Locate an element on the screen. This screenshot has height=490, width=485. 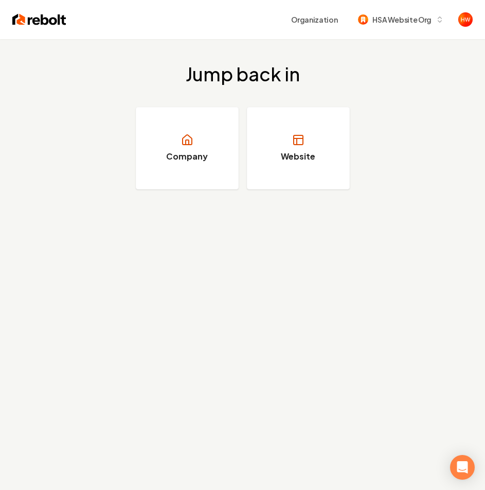
a: Website is located at coordinates (298, 148).